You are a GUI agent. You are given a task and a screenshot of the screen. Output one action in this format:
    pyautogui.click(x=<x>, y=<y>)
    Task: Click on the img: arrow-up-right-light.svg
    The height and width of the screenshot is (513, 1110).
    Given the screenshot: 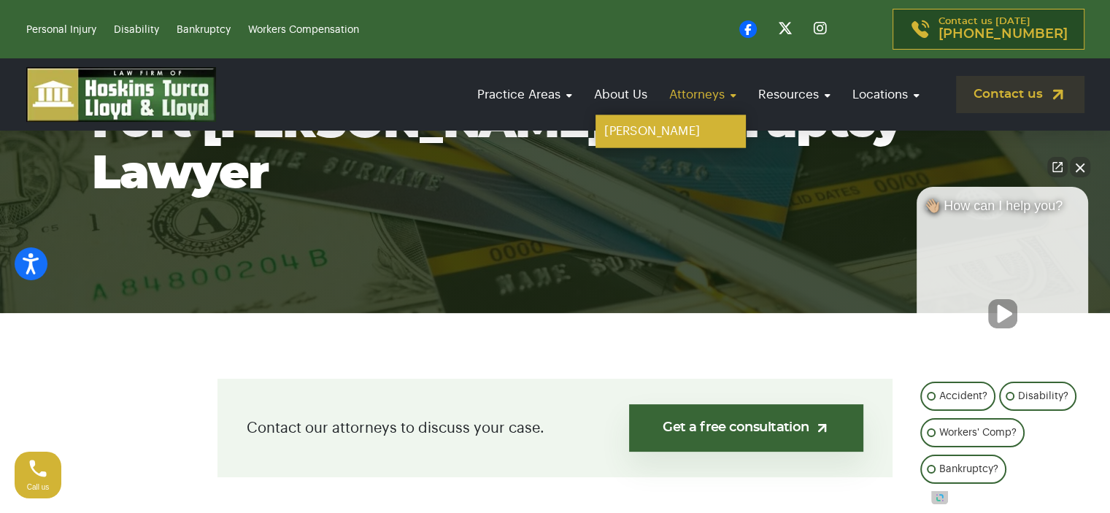 What is the action you would take?
    pyautogui.click(x=822, y=428)
    